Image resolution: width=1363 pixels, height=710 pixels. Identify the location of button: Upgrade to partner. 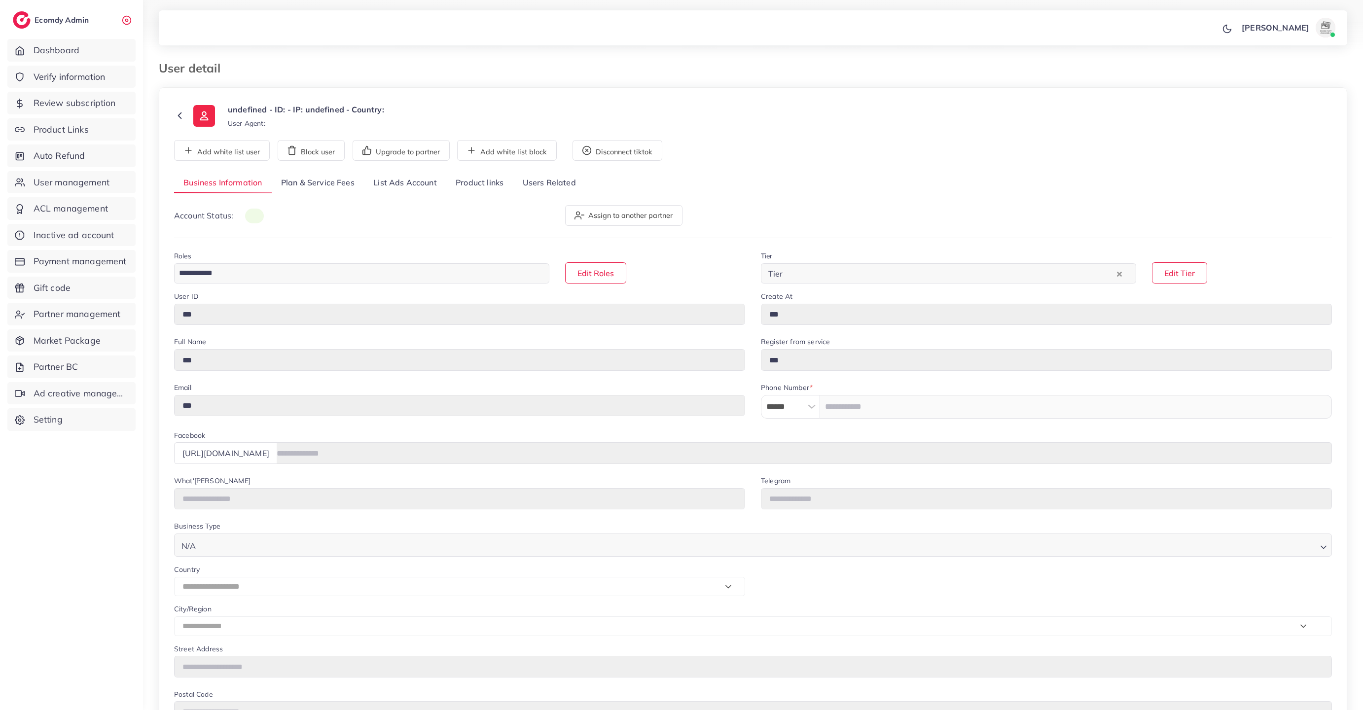
(401, 150).